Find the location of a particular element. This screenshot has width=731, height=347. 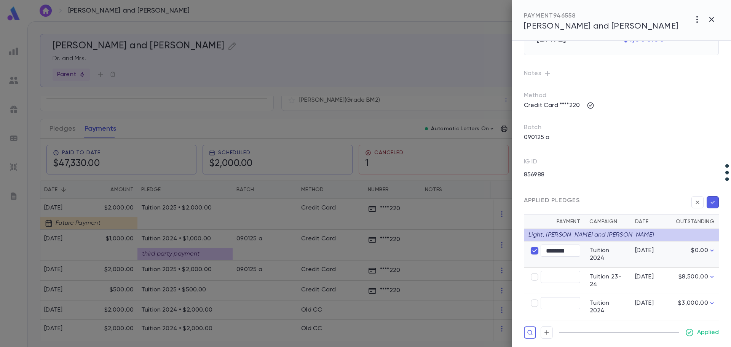

th: Outstanding is located at coordinates (694, 222).